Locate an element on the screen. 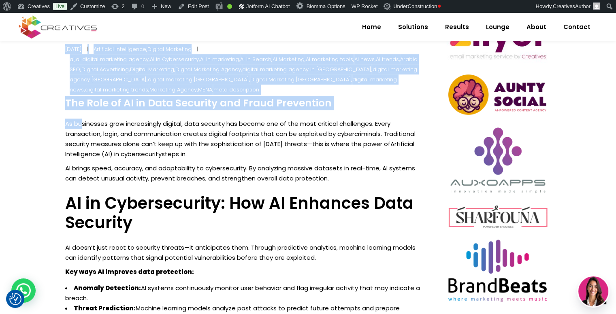  a: AI trends is located at coordinates (387, 59).